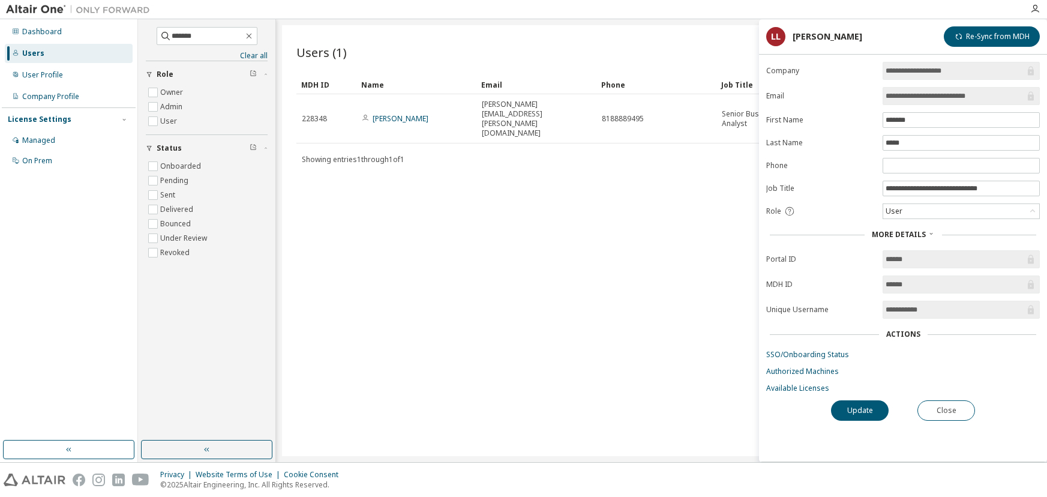 The height and width of the screenshot is (497, 1047). Describe the element at coordinates (322, 52) in the screenshot. I see `span: Users (1)` at that location.